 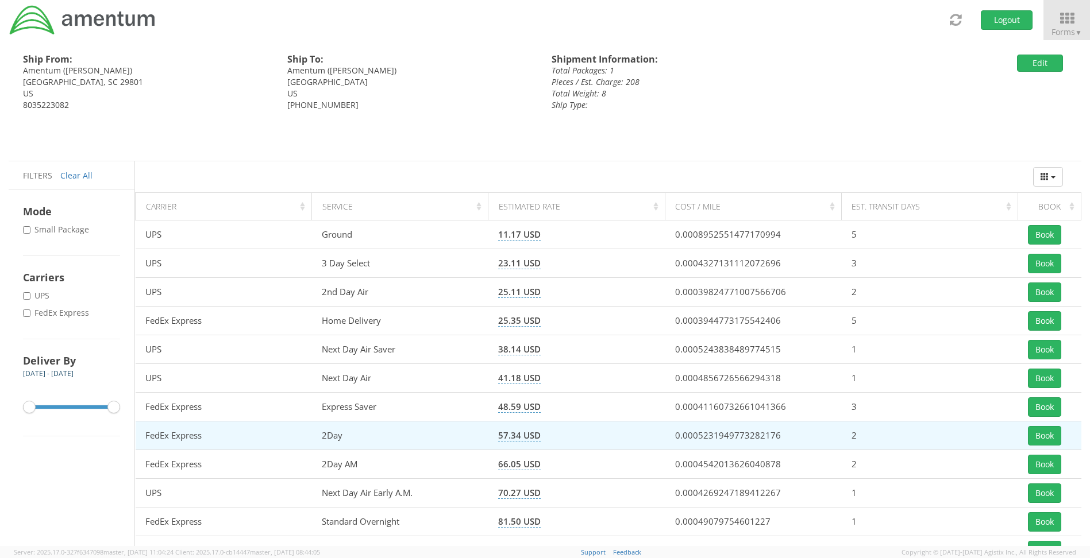 What do you see at coordinates (400, 350) in the screenshot?
I see `td: Next Day Air Saver` at bounding box center [400, 350].